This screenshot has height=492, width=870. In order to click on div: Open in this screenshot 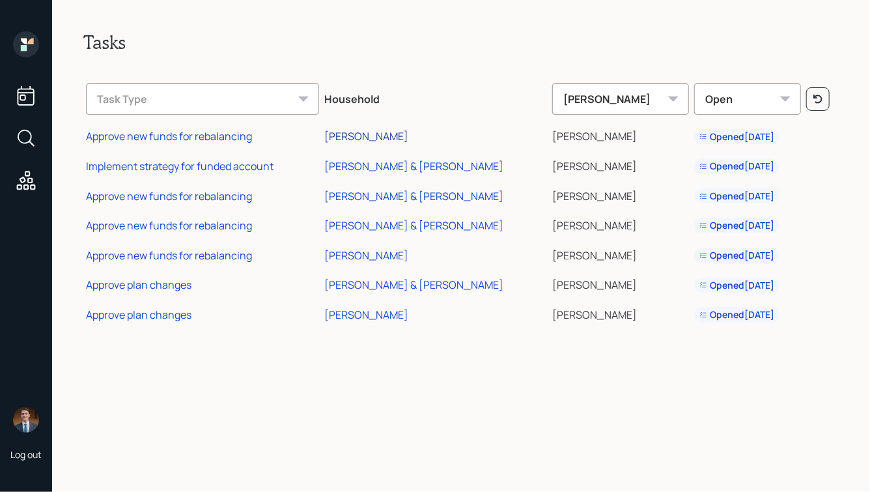, I will do `click(747, 99)`.